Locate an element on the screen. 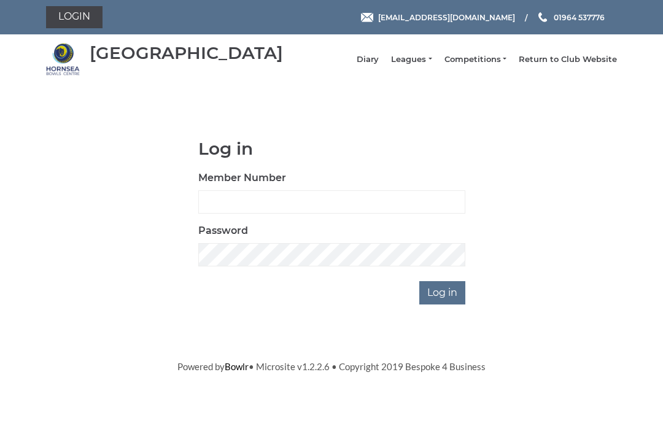  a: Phone us 01964 537776 is located at coordinates (570, 17).